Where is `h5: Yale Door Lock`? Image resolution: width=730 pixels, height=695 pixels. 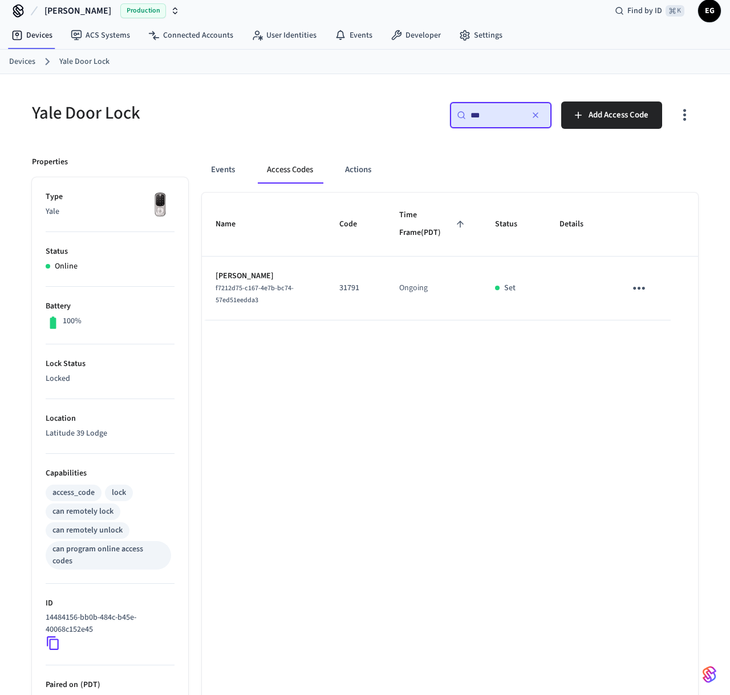
h5: Yale Door Lock is located at coordinates (195, 113).